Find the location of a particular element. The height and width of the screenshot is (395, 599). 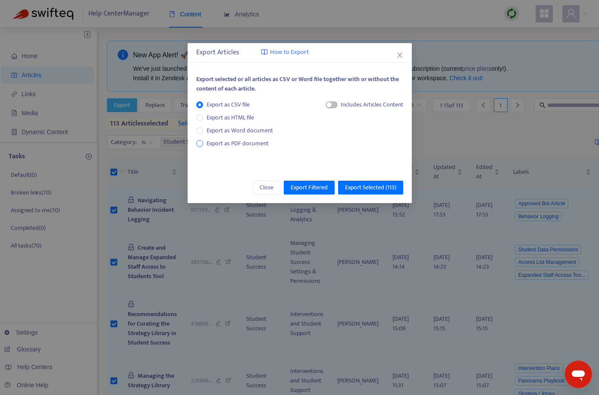

button: Export Filtered is located at coordinates (309, 188).